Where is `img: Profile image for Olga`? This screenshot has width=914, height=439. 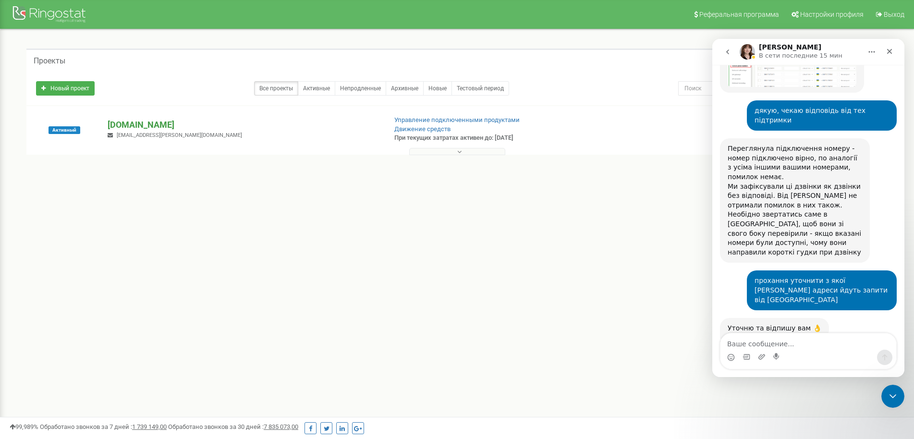 img: Profile image for Olga is located at coordinates (35, 13).